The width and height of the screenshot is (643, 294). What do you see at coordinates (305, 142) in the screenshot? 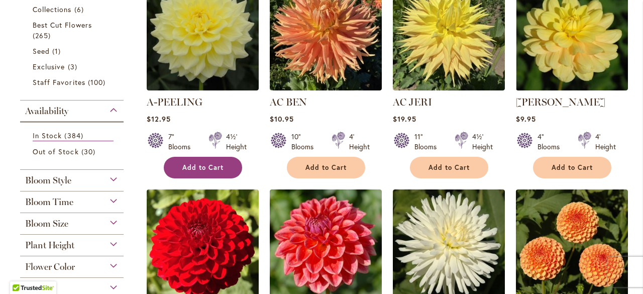
I see `div: 10" Blooms` at bounding box center [305, 142].